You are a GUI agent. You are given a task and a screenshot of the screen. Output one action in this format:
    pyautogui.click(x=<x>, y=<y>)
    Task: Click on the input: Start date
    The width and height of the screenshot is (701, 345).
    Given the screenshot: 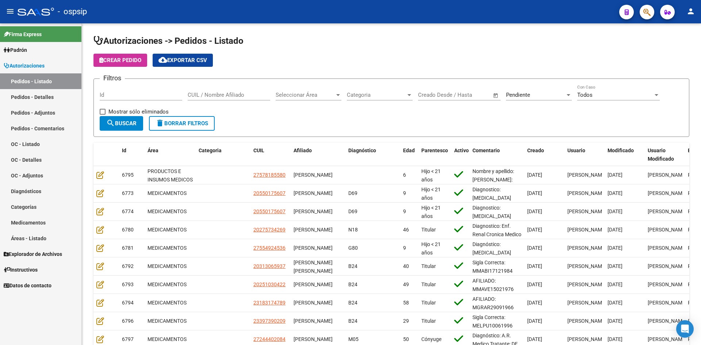 What is the action you would take?
    pyautogui.click(x=430, y=95)
    